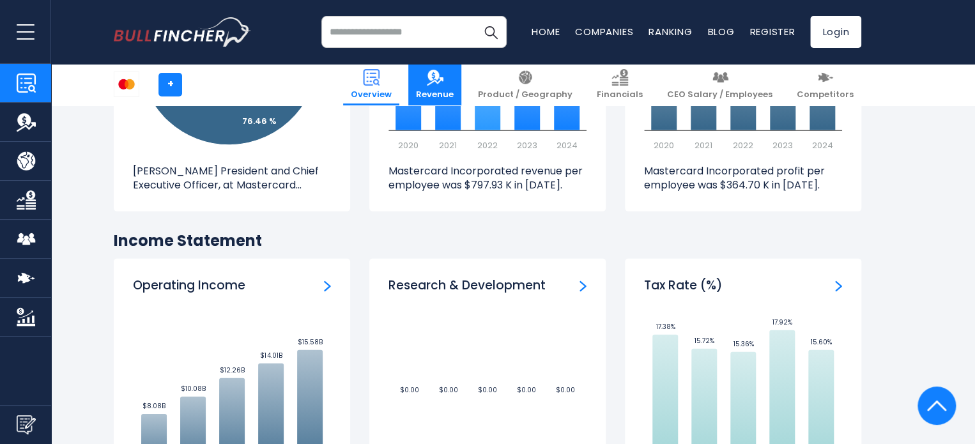  What do you see at coordinates (743, 344) in the screenshot?
I see `text: 15.36%` at bounding box center [743, 344].